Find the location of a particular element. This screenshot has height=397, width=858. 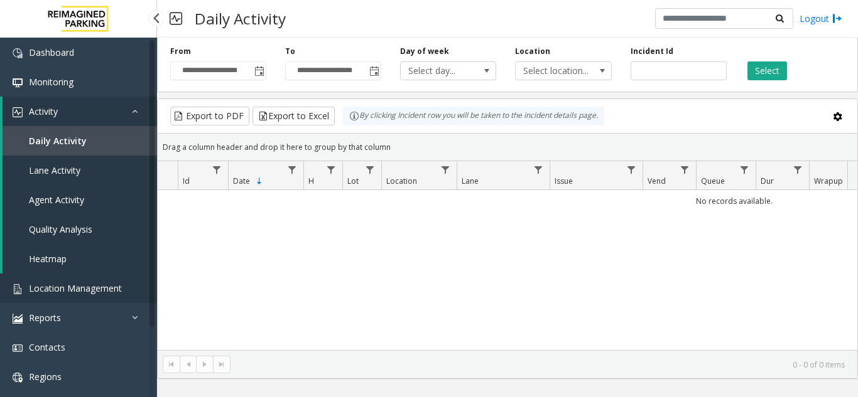

a: Location Filter Menu is located at coordinates (445, 170).